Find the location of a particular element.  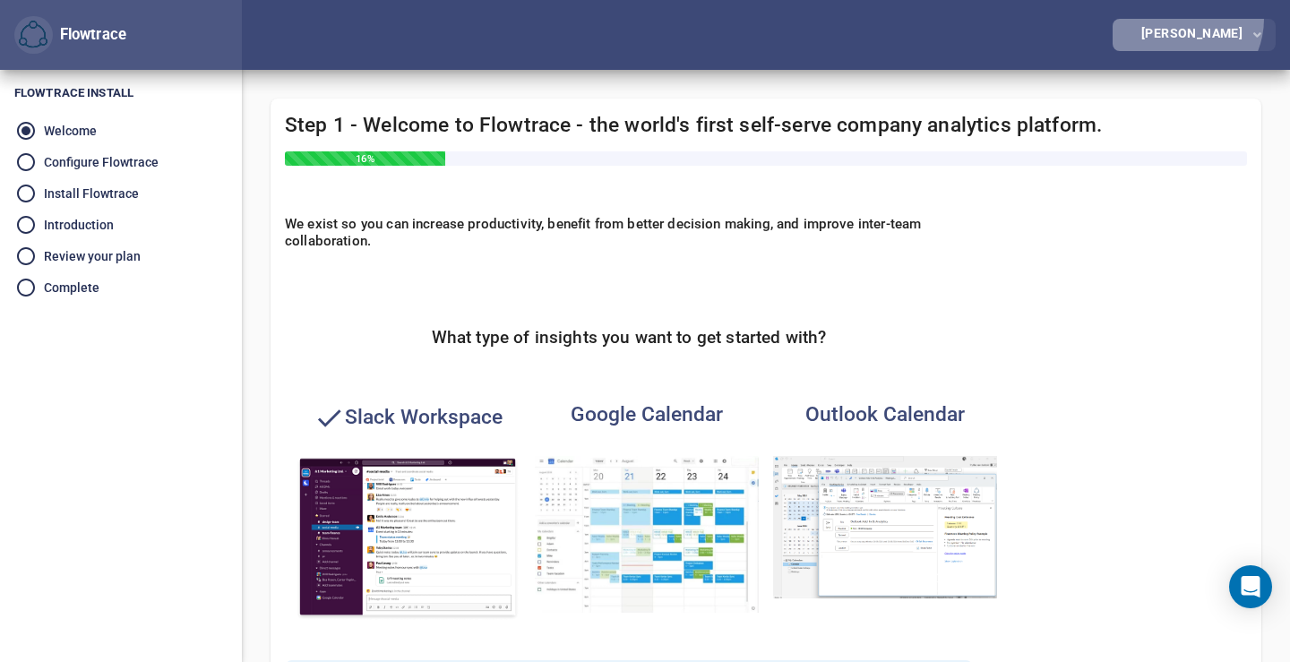

h4: Slack Workspace is located at coordinates (408, 418).